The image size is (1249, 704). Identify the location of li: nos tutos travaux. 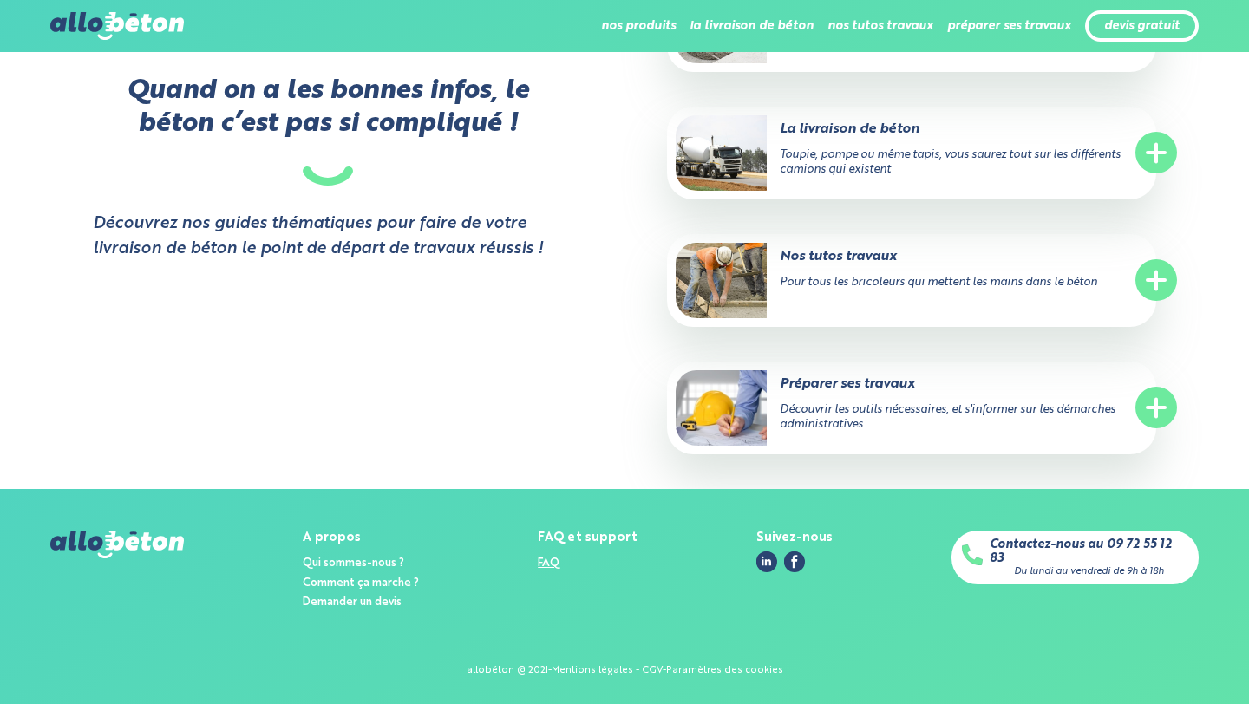
(881, 26).